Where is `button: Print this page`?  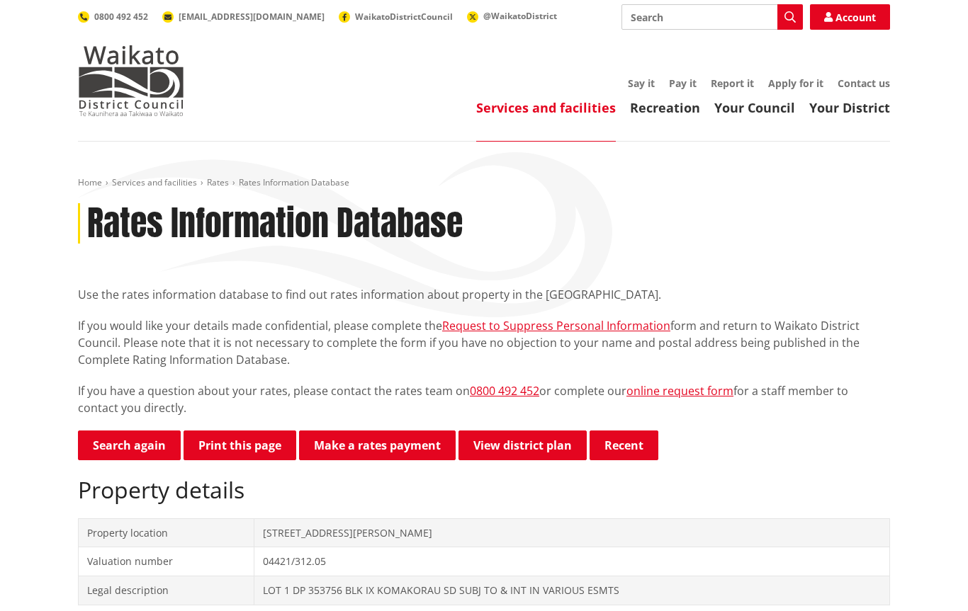 button: Print this page is located at coordinates (239, 446).